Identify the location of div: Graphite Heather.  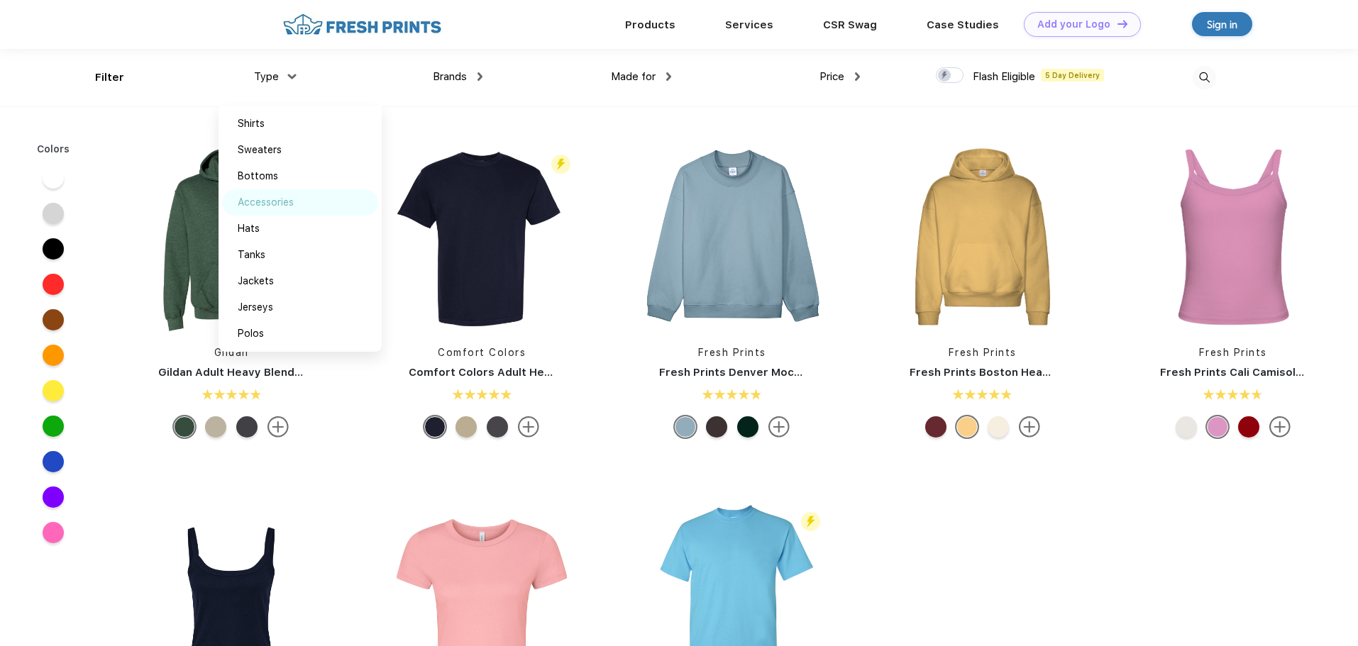
(247, 427).